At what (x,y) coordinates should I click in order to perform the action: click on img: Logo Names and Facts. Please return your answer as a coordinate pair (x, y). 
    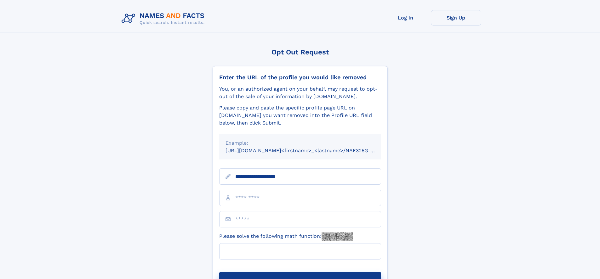
    Looking at the image, I should click on (164, 19).